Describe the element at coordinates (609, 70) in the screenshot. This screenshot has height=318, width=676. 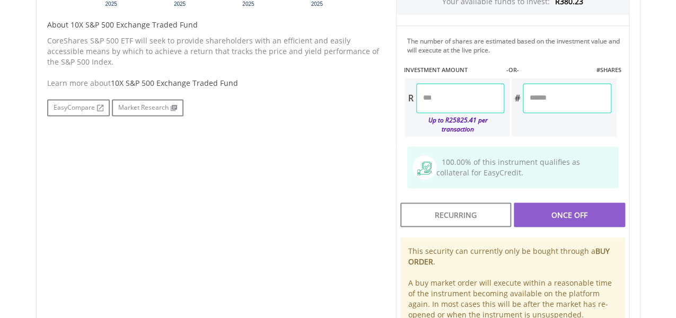
I see `label: #SHARES` at that location.